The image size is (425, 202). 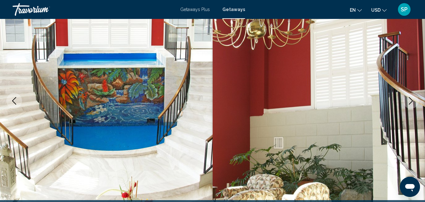 I want to click on span: Getaways Plus, so click(x=195, y=9).